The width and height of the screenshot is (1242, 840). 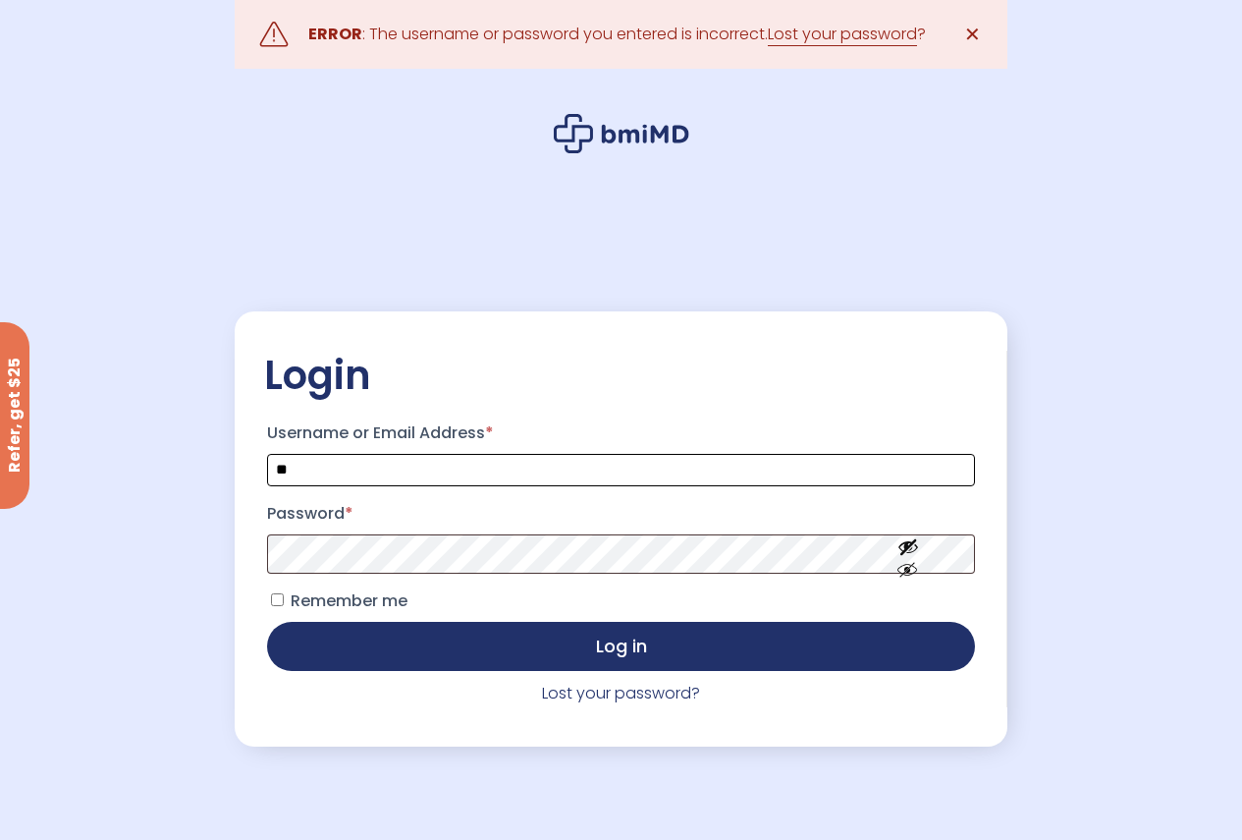 What do you see at coordinates (349, 600) in the screenshot?
I see `span: Remember me` at bounding box center [349, 600].